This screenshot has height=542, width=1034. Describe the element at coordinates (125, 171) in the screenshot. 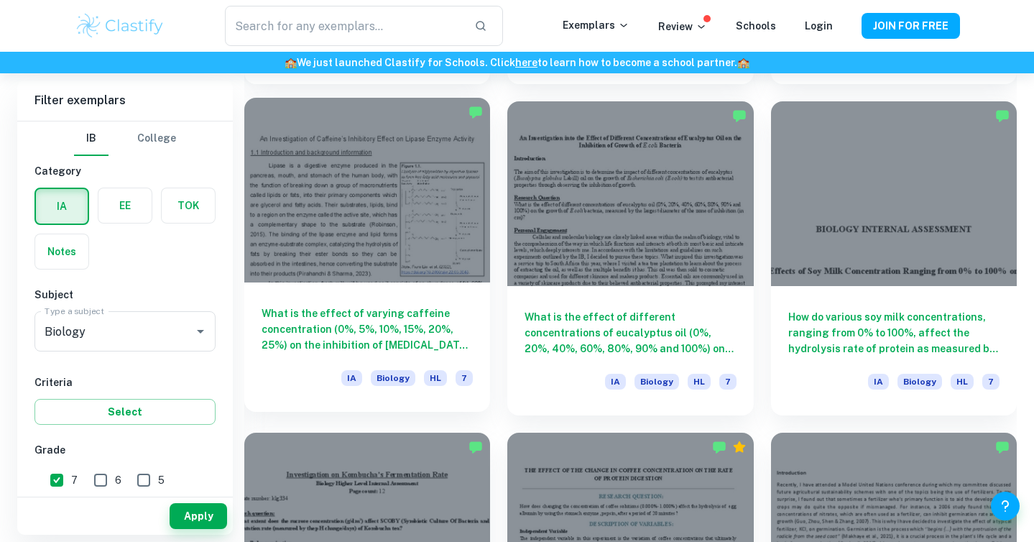

I see `h6: Category` at that location.